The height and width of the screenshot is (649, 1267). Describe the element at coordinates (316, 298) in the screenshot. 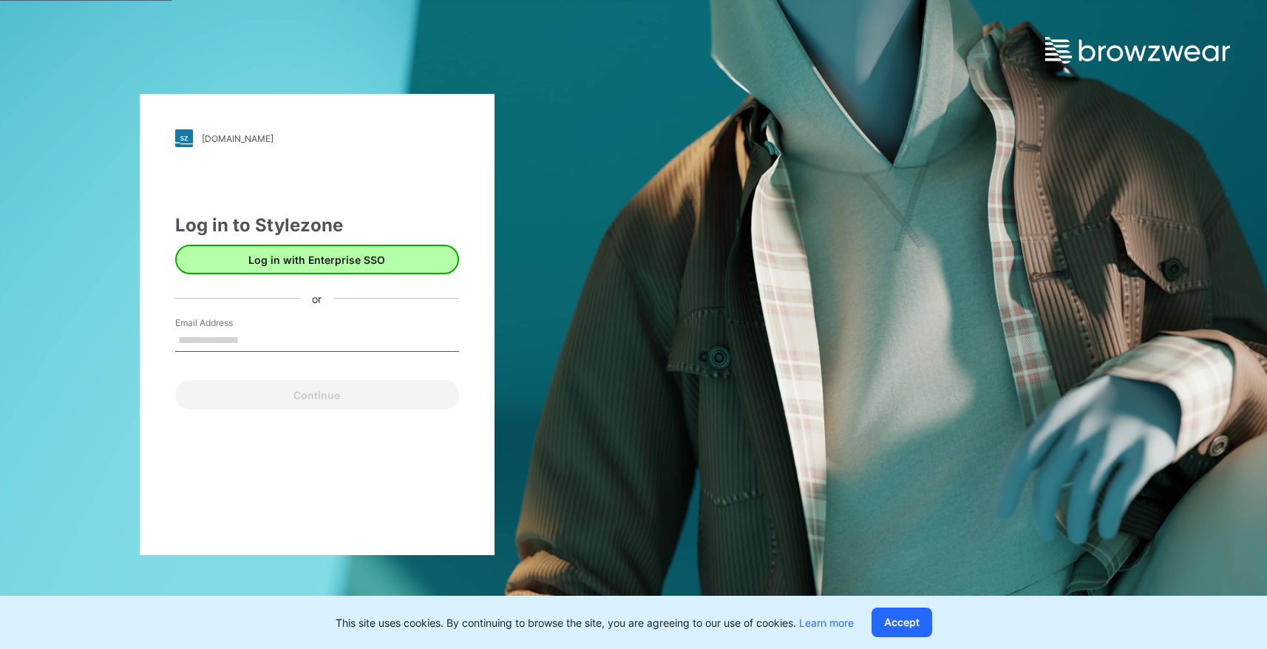

I see `div: or` at that location.